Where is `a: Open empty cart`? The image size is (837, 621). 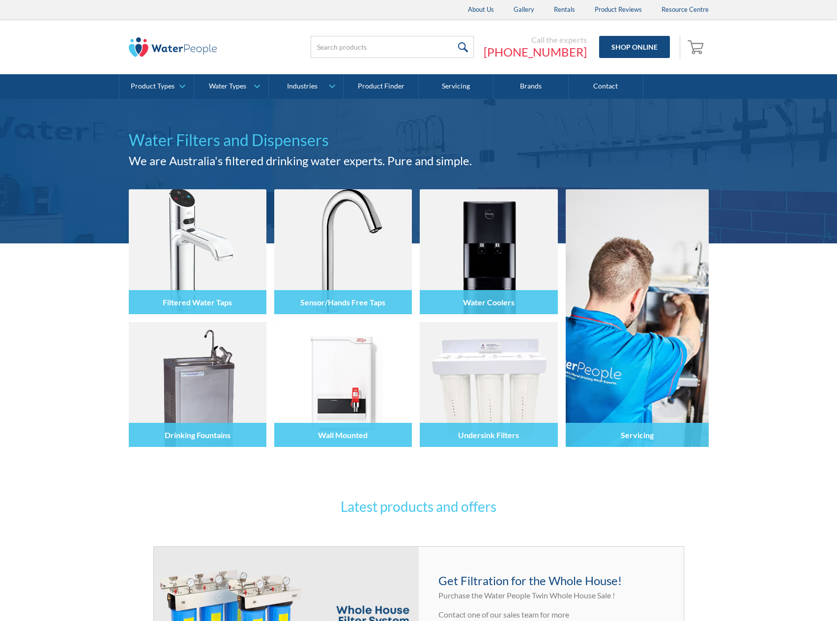 a: Open empty cart is located at coordinates (697, 47).